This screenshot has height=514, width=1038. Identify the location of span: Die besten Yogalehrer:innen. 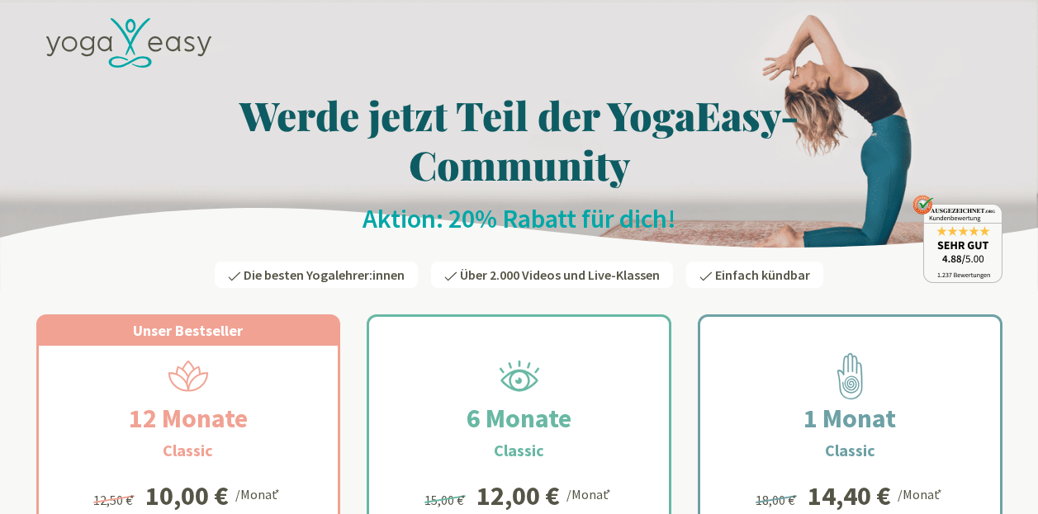
(324, 275).